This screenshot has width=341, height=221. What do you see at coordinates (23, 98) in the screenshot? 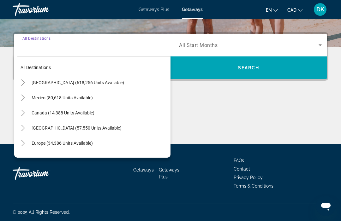
I see `button: Toggle Mexico (80,618 units available)` at bounding box center [23, 98].